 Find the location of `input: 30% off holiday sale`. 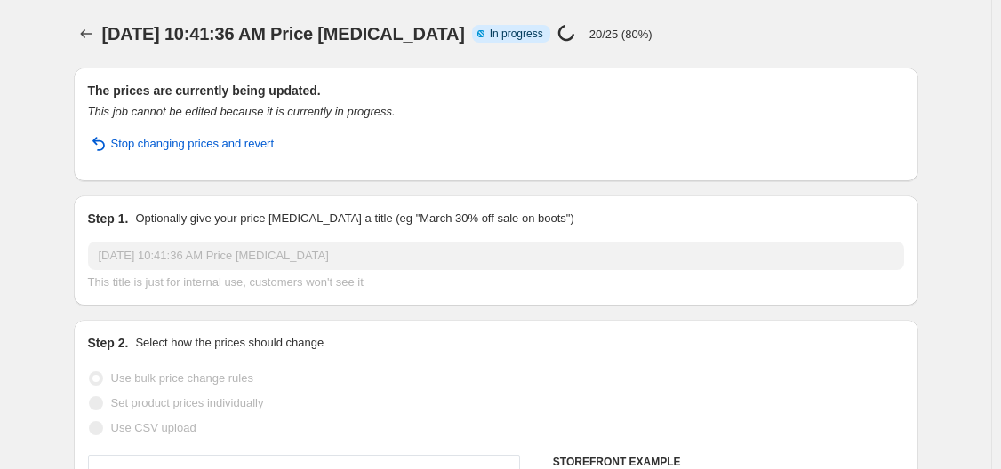

input: 30% off holiday sale is located at coordinates (496, 256).